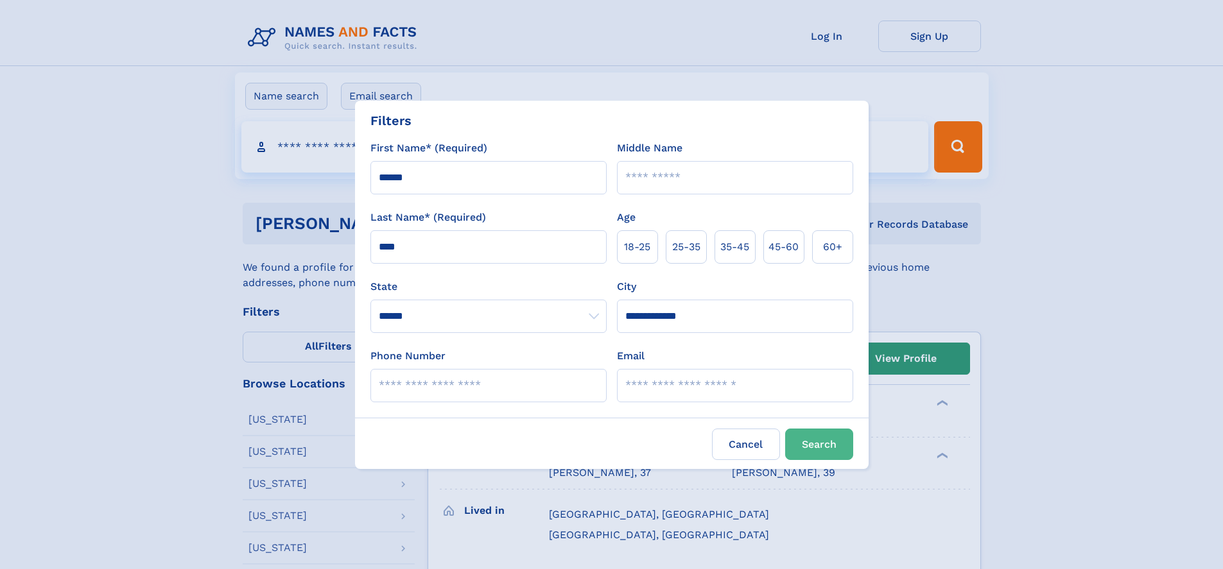 This screenshot has height=569, width=1223. Describe the element at coordinates (637, 247) in the screenshot. I see `span: 18‑25` at that location.